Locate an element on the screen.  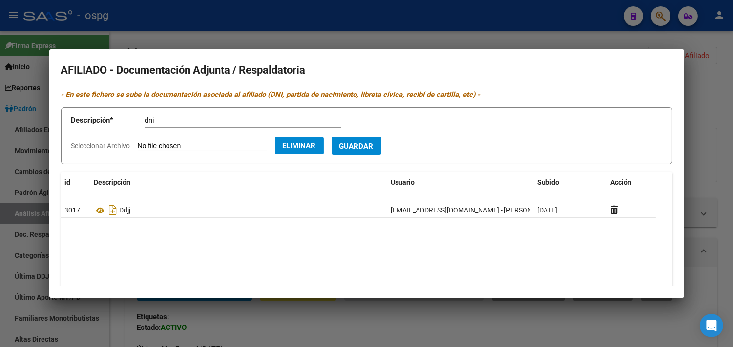
div: Open Intercom Messenger is located at coordinates (711, 326).